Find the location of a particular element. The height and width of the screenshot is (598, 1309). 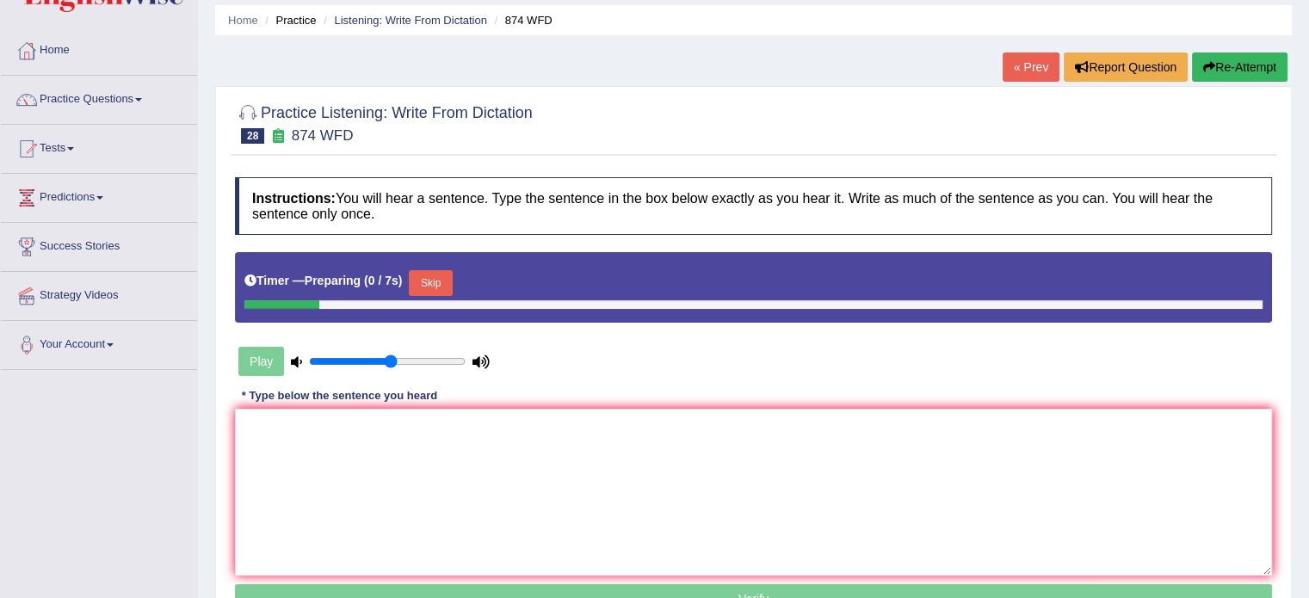

span: 28 is located at coordinates (252, 136).